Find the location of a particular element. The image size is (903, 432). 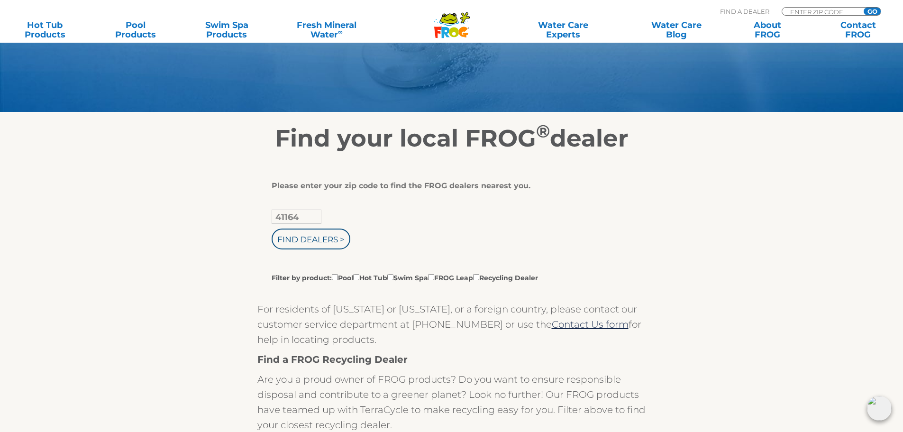

label: Filter by product: Pool Hot Tub Swim Spa FROG Leap Recycling Dealer is located at coordinates (405, 277).